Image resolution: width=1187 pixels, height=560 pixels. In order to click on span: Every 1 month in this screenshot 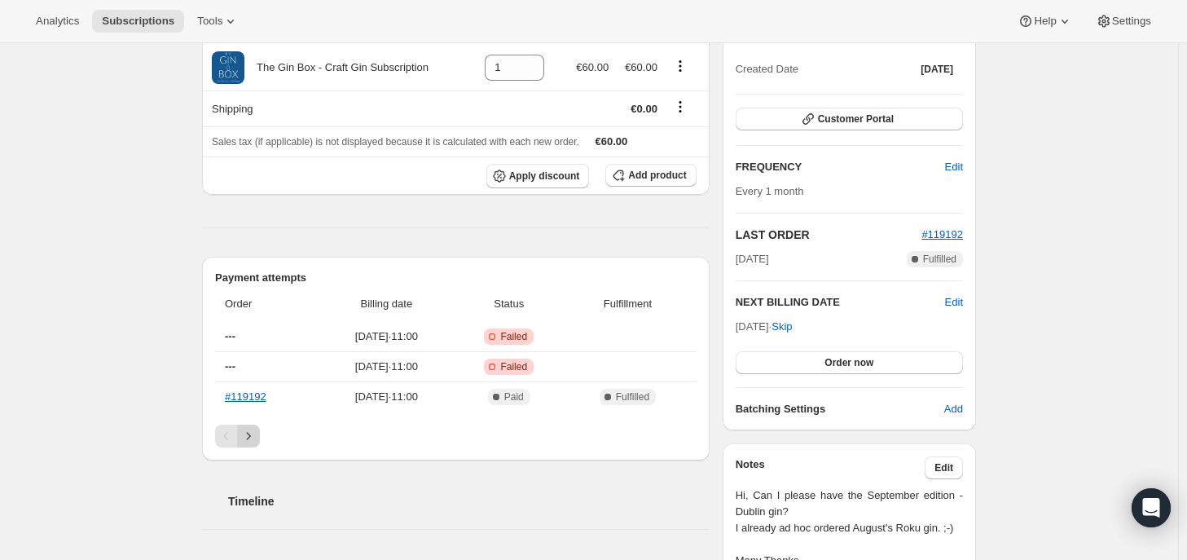, I will do `click(770, 191)`.